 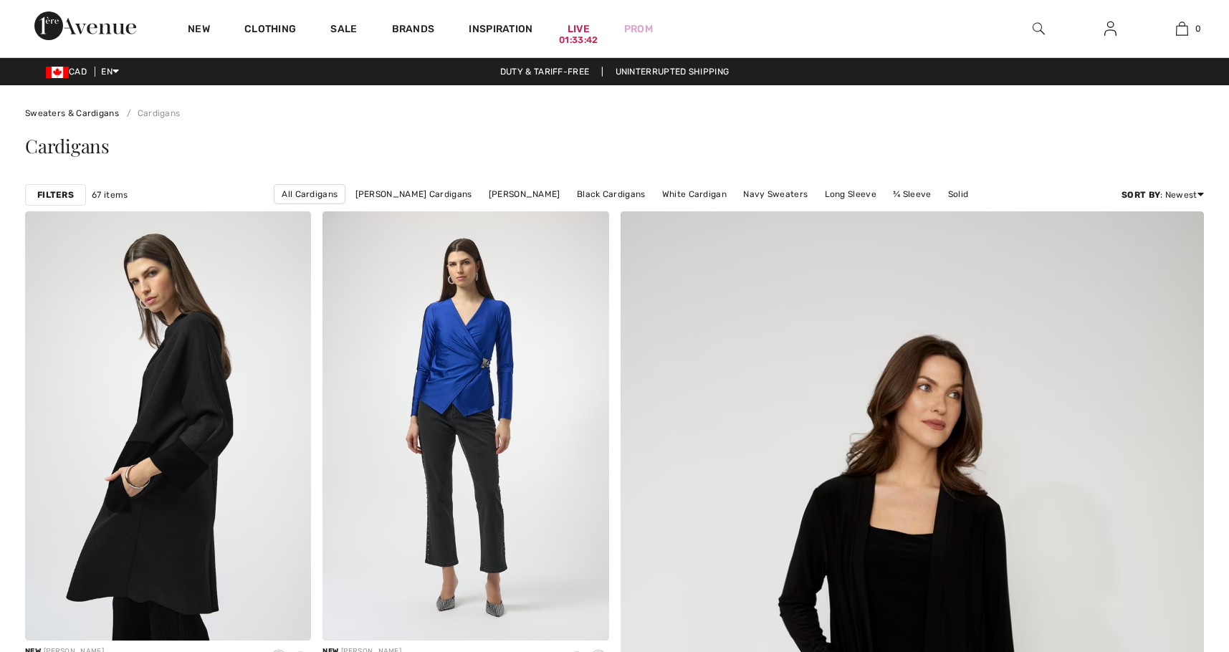 I want to click on div: 01:33:42, so click(x=578, y=40).